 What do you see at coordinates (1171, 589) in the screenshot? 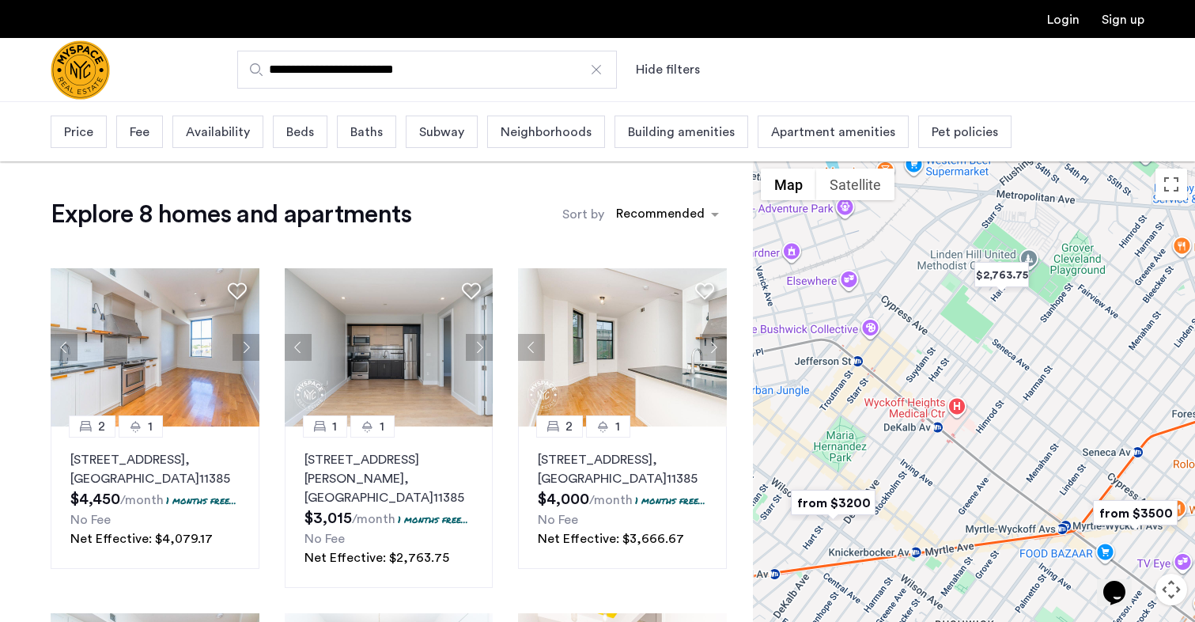
I see `button: Map camera controls` at bounding box center [1171, 589].